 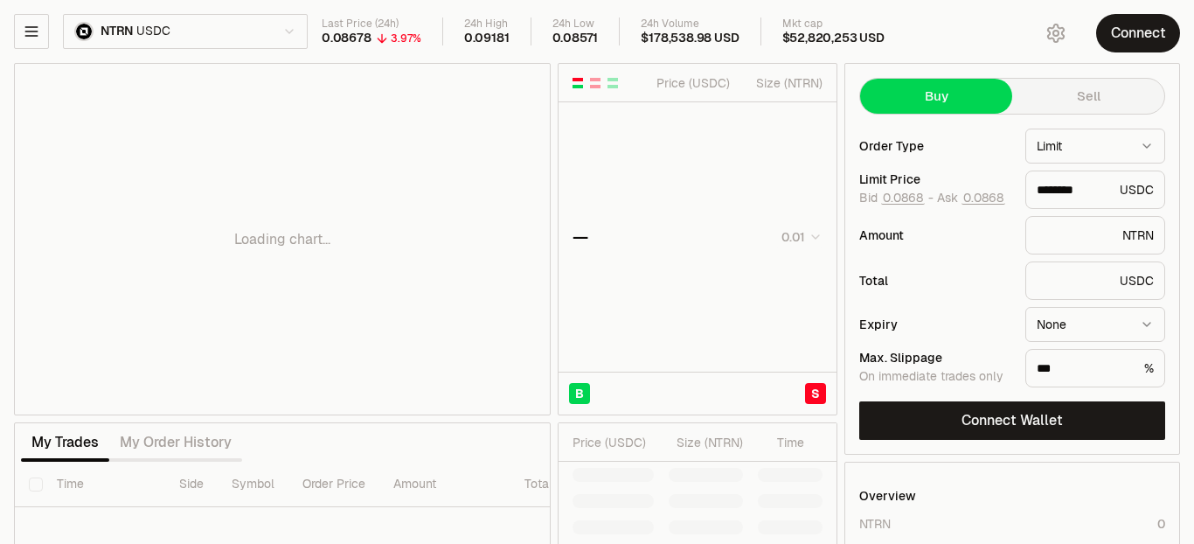 I want to click on div: Limit Price, so click(x=935, y=179).